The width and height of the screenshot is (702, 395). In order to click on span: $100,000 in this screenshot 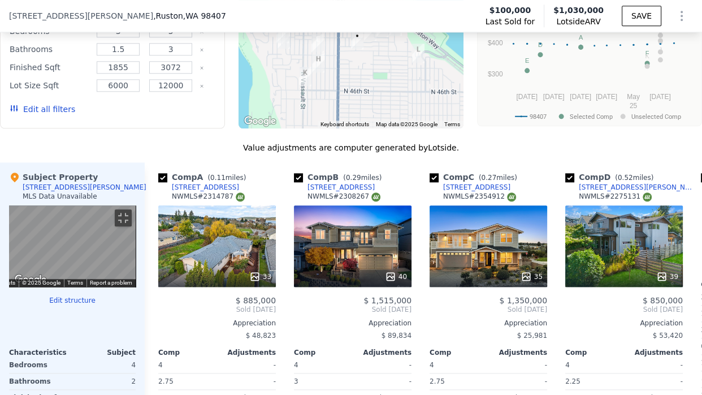, I will do `click(511, 10)`.